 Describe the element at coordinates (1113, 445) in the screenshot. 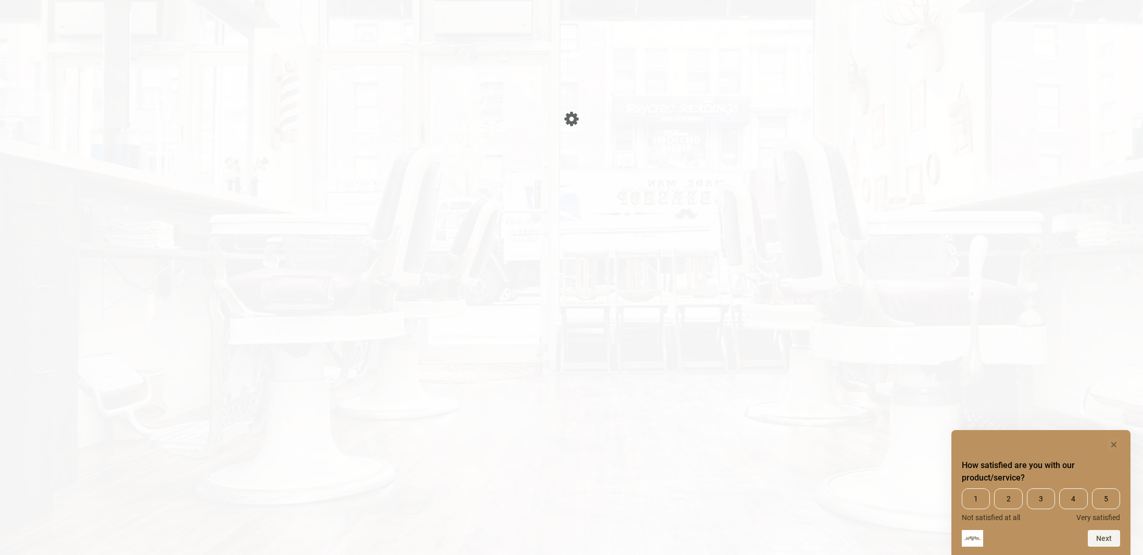

I see `button: Hide survey` at that location.